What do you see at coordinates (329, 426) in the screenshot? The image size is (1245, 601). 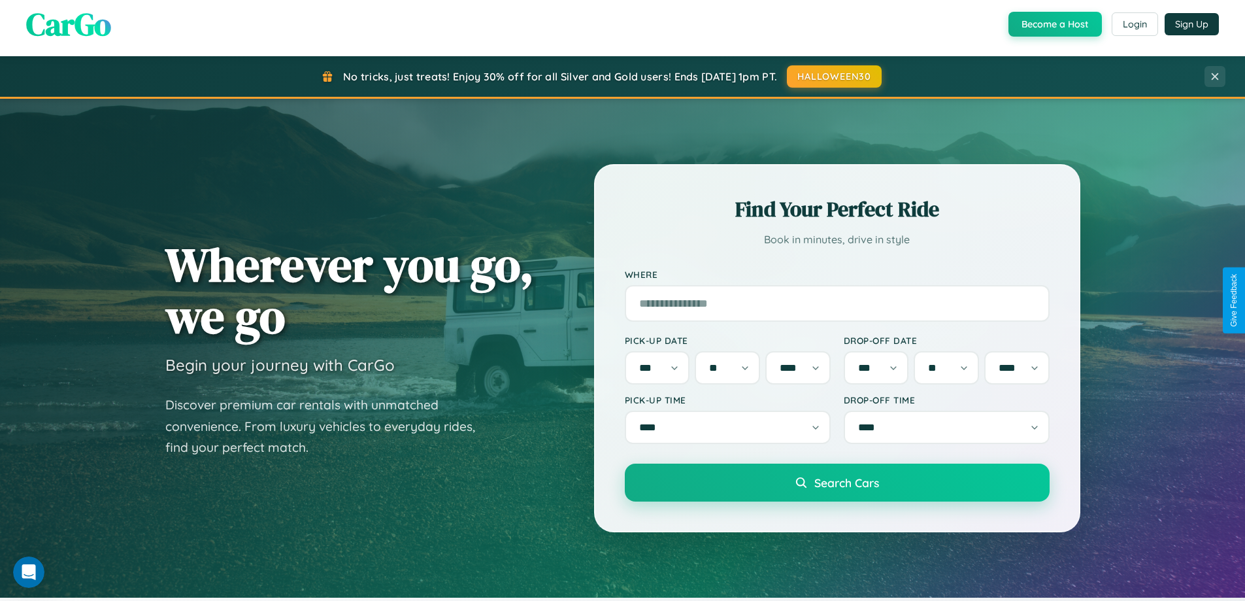 I see `p: Discover premium car rentals with unmatched convenience. From luxury vehicles to everyday rides, ...` at bounding box center [329, 426].